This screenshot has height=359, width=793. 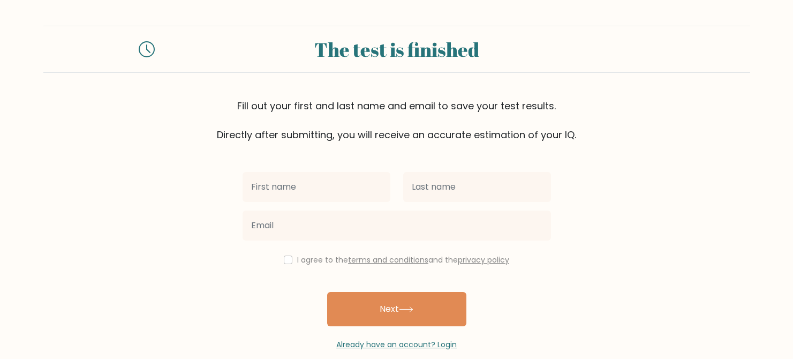 I want to click on input: Last name, so click(x=477, y=187).